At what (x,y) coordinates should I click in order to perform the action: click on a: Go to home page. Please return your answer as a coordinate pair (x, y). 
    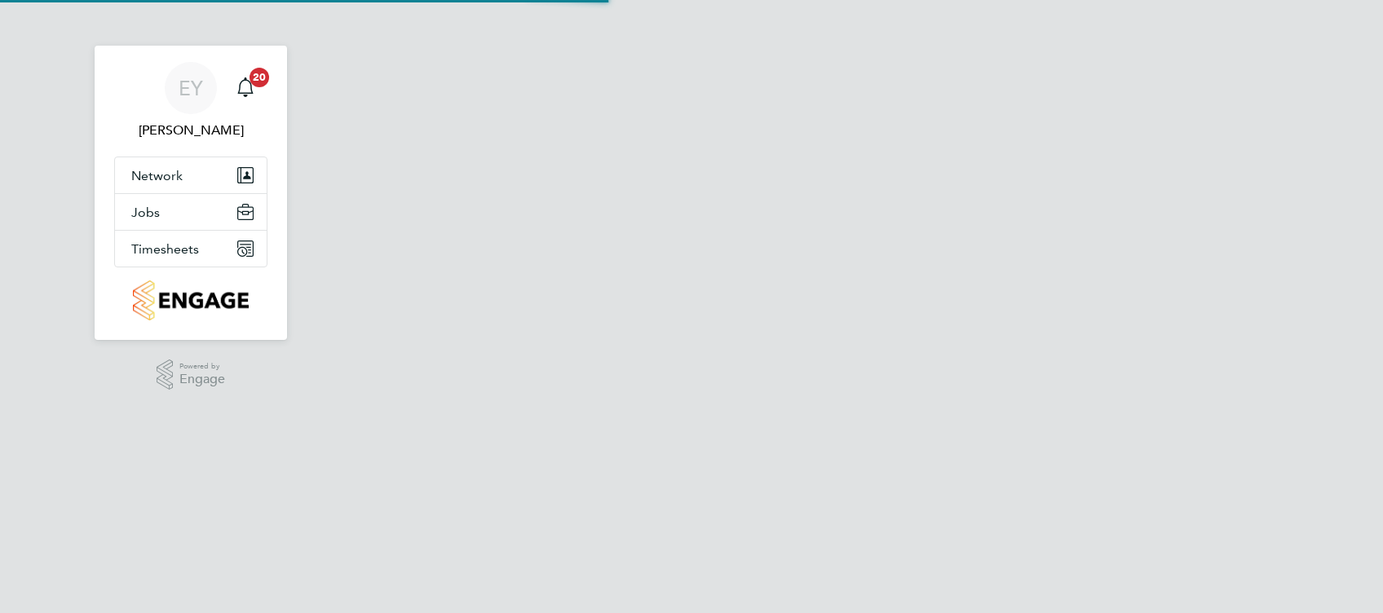
    Looking at the image, I should click on (191, 300).